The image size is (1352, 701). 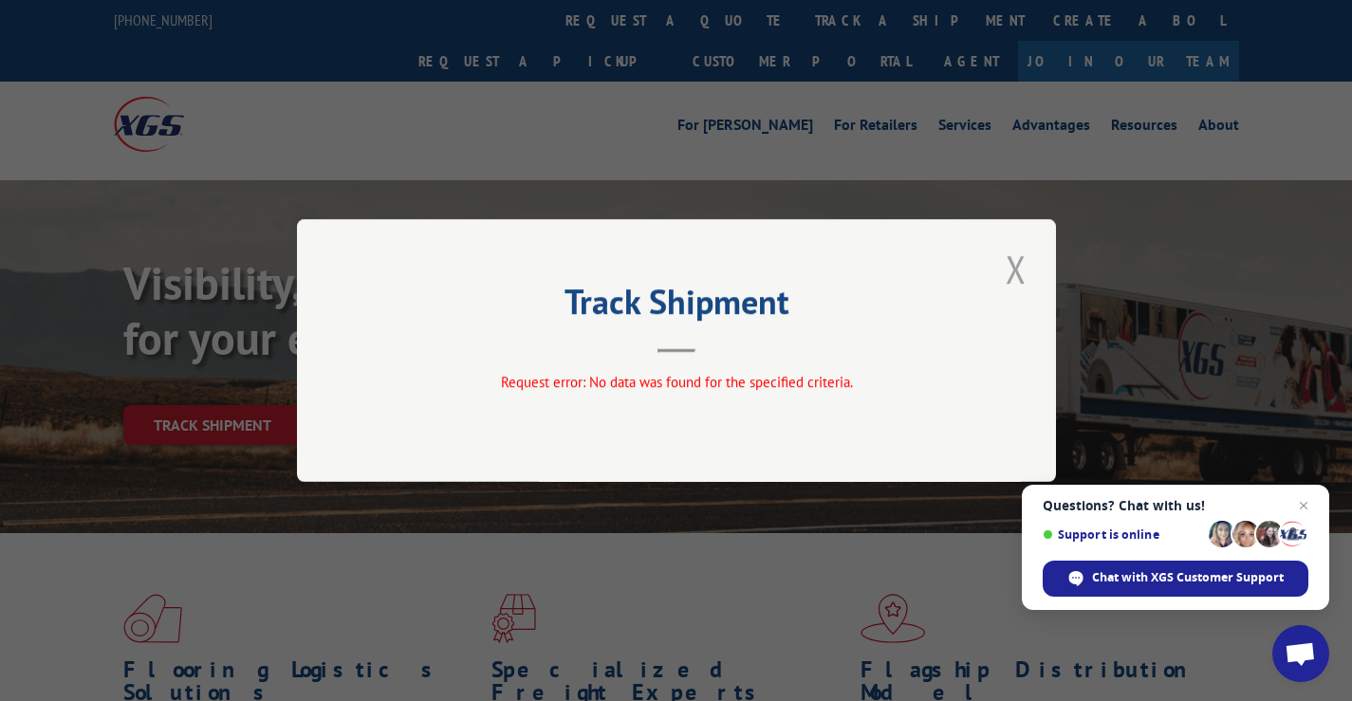 What do you see at coordinates (1176, 506) in the screenshot?
I see `span: Questions? Chat with us!` at bounding box center [1176, 506].